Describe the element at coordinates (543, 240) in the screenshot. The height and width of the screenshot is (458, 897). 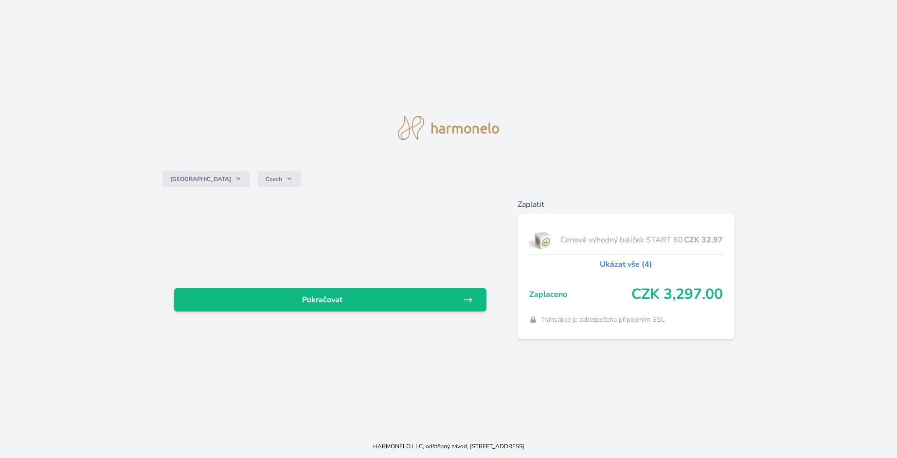
I see `img: start.jpg` at that location.